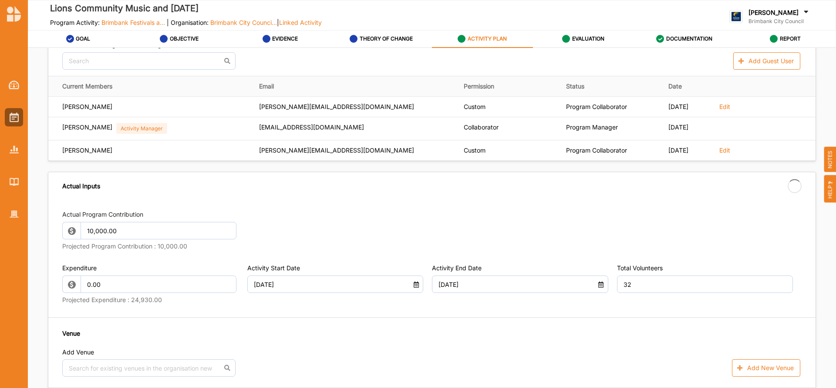 Image resolution: width=836 pixels, height=388 pixels. I want to click on img: Reports, so click(14, 149).